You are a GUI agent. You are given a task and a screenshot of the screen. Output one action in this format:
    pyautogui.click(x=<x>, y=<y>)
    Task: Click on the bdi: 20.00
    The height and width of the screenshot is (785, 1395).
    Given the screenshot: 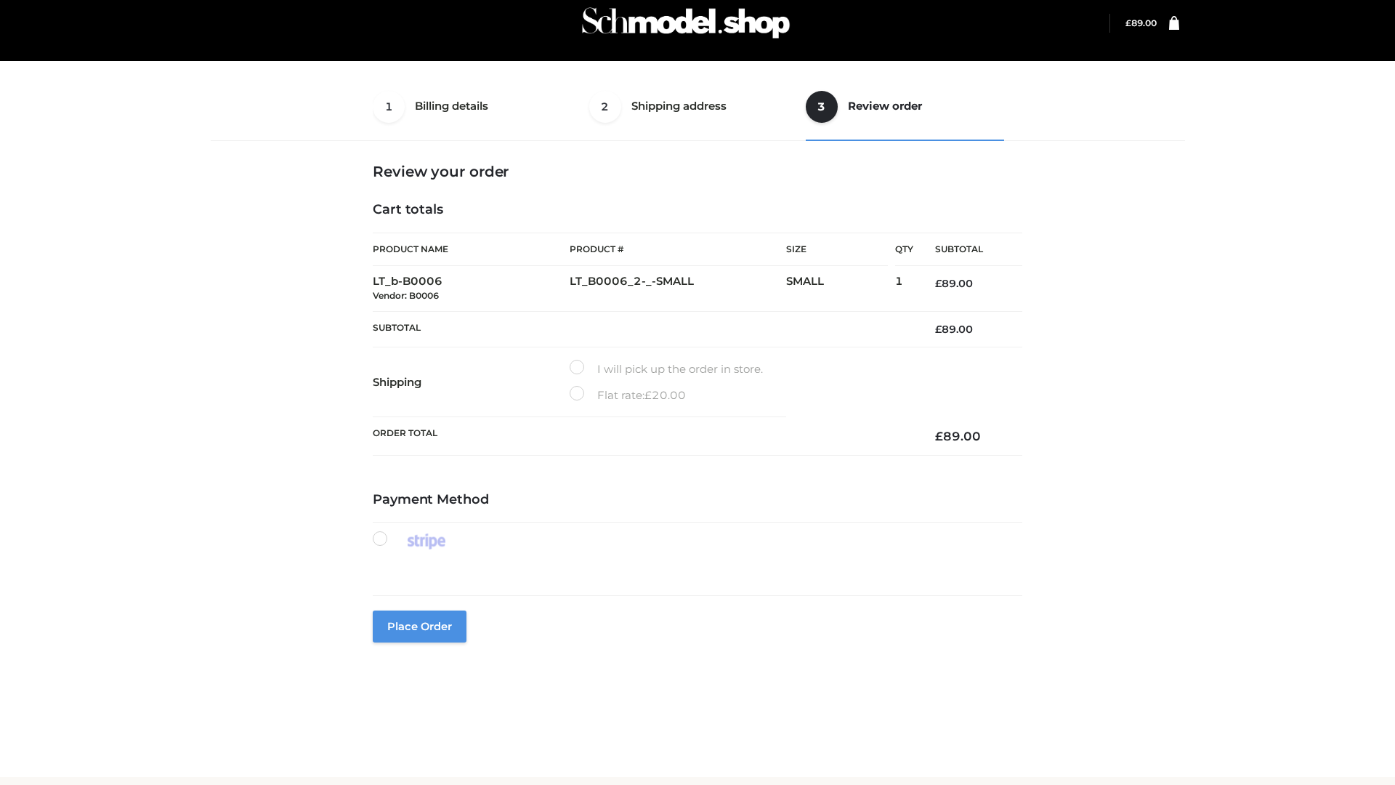 What is the action you would take?
    pyautogui.click(x=665, y=394)
    